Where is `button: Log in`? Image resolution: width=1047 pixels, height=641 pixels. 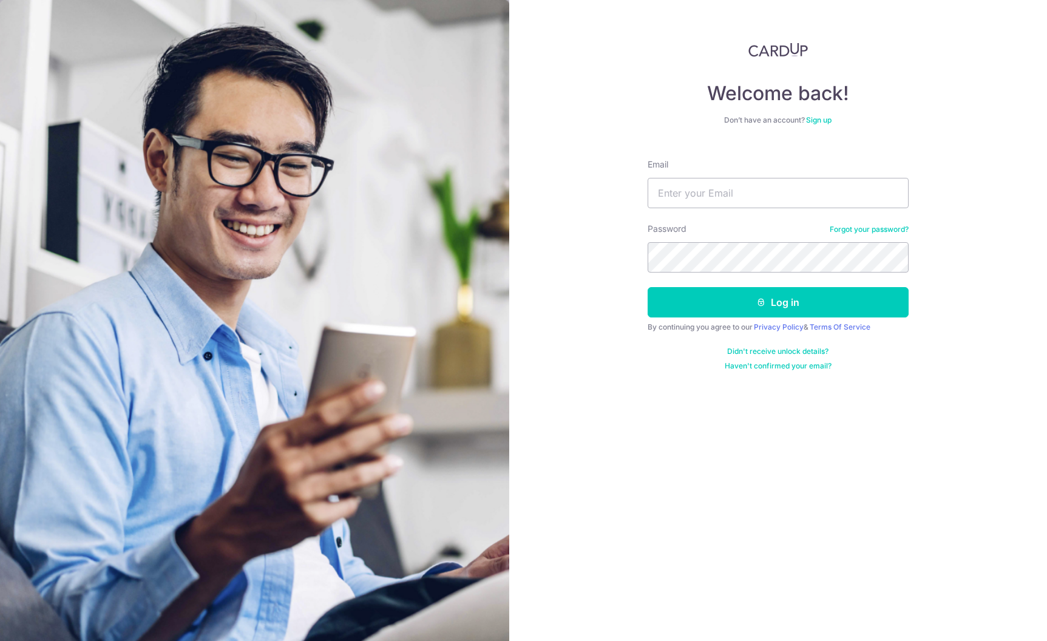
button: Log in is located at coordinates (778, 302).